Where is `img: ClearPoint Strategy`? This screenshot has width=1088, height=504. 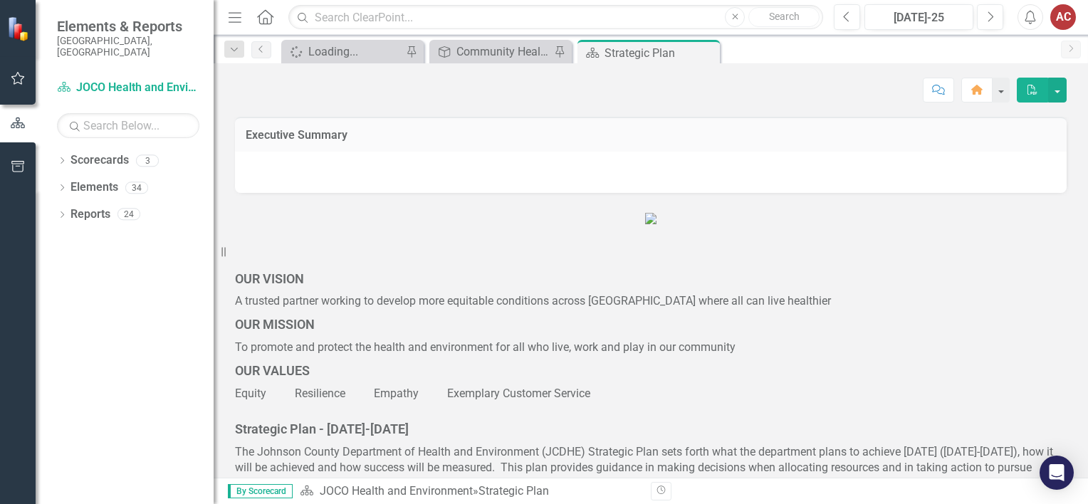
img: ClearPoint Strategy is located at coordinates (19, 28).